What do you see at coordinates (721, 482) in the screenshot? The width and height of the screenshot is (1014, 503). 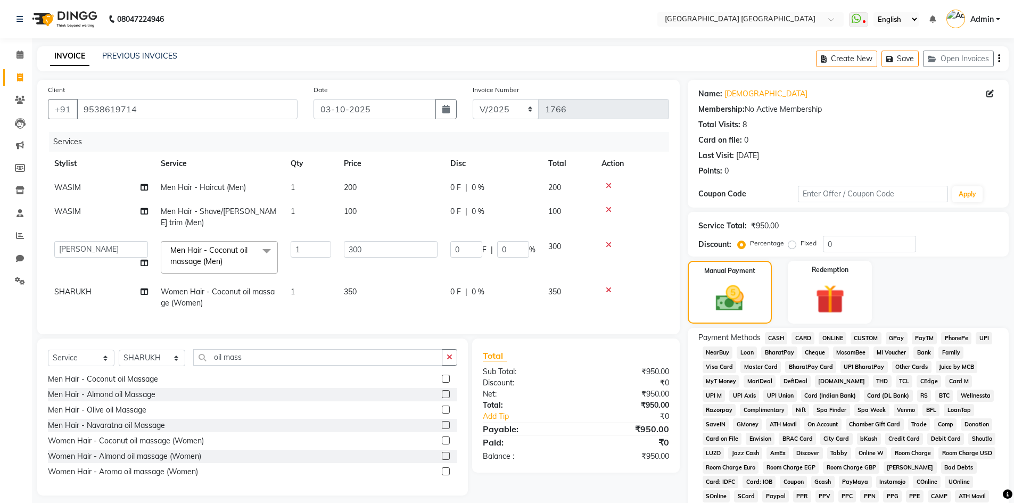 I see `span: Card: IDFC` at bounding box center [721, 482].